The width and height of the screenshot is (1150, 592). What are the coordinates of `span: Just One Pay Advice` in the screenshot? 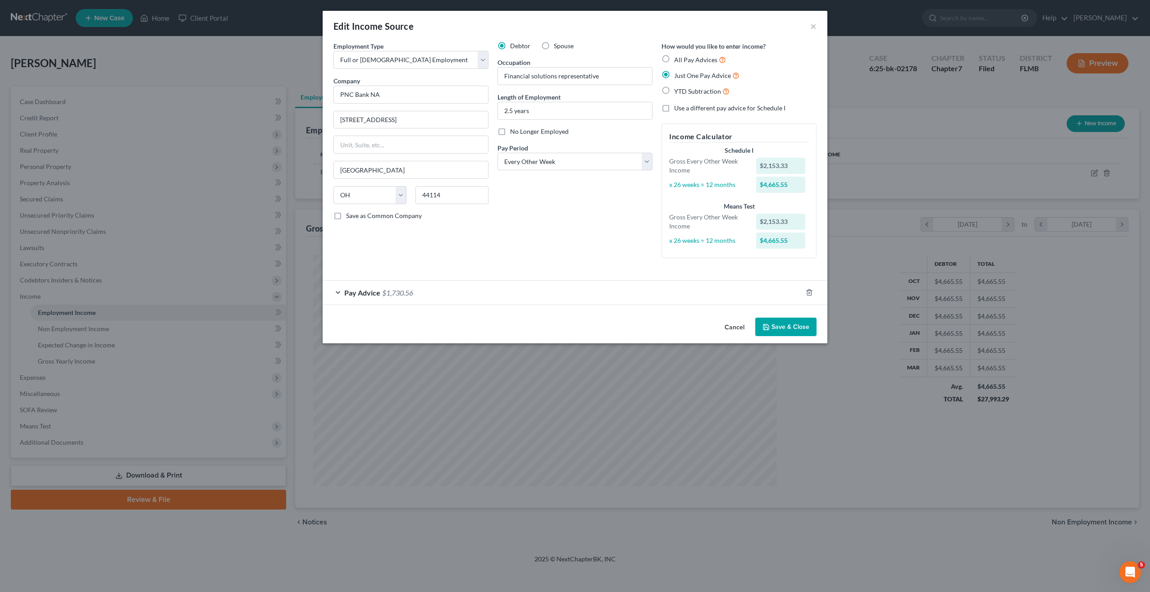 It's located at (702, 75).